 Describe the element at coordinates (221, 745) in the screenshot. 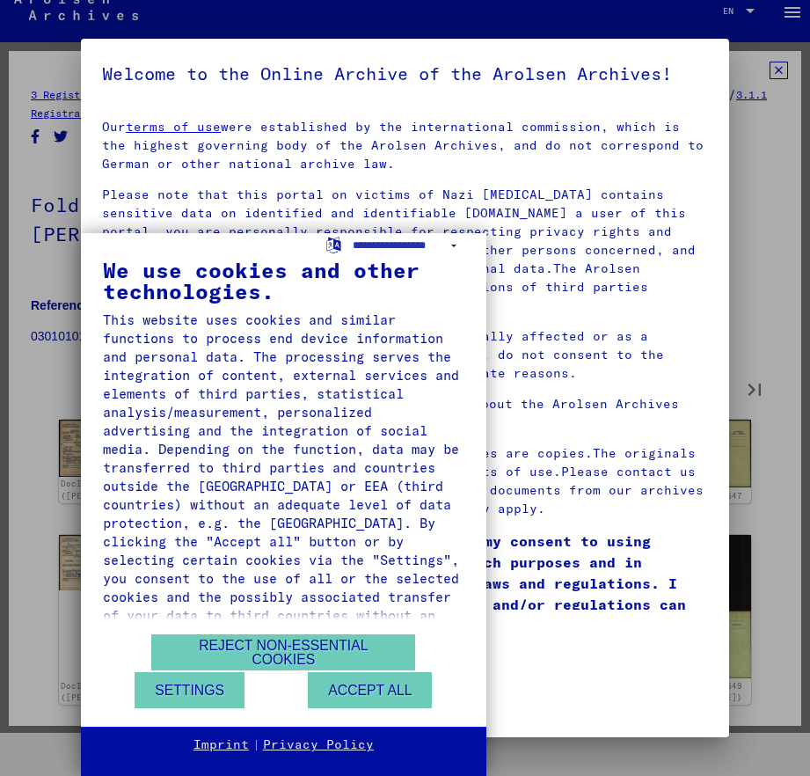

I see `a: Imprint` at that location.